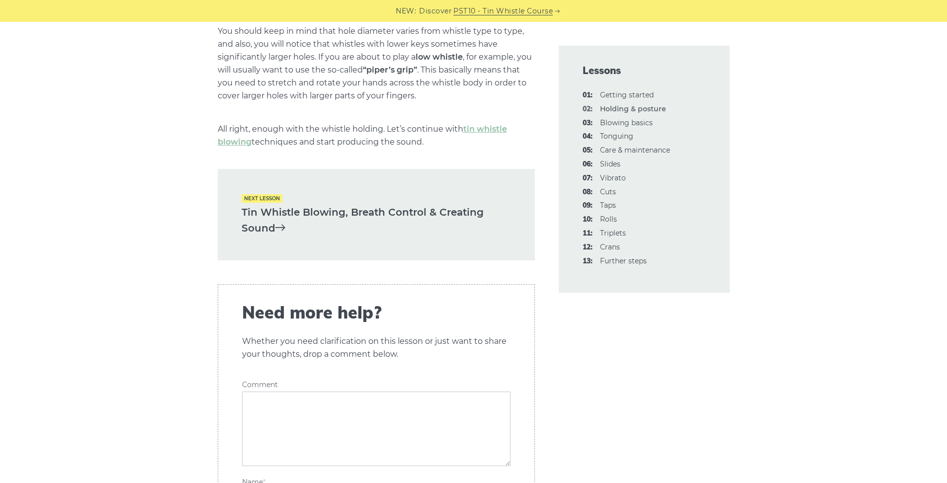  Describe the element at coordinates (362, 135) in the screenshot. I see `a: tin whistle blowing` at that location.